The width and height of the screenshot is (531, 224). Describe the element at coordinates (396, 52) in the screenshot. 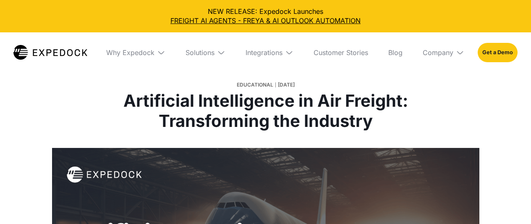

I see `a: Blog` at that location.